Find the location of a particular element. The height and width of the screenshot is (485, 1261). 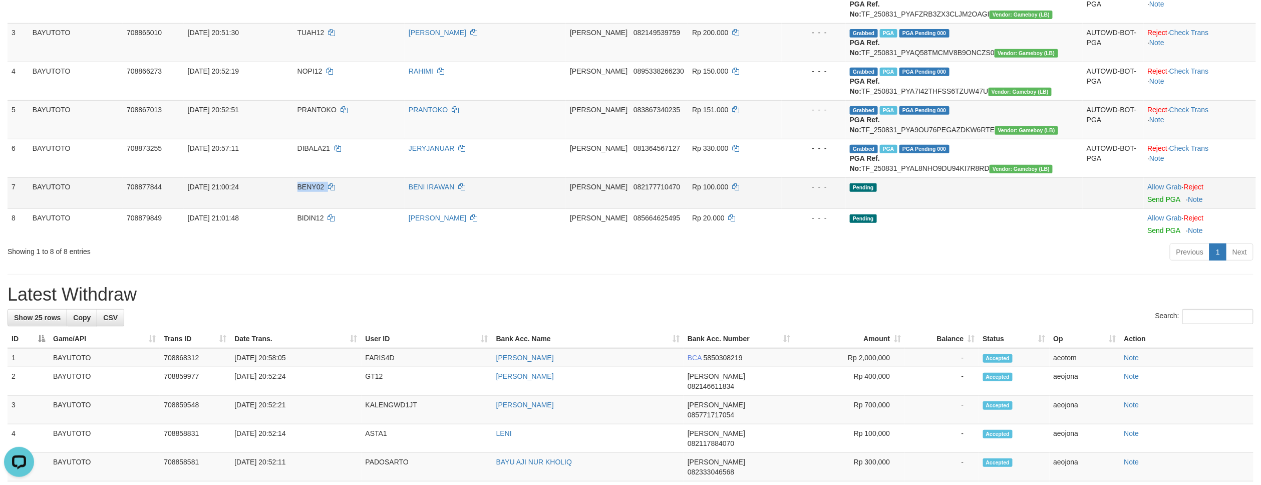

a: 1 is located at coordinates (1218, 252).